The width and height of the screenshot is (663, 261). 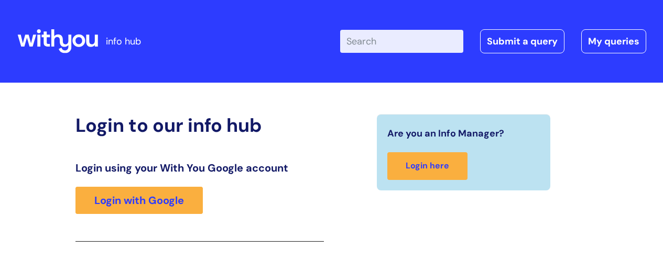 What do you see at coordinates (401, 41) in the screenshot?
I see `input: Search` at bounding box center [401, 41].